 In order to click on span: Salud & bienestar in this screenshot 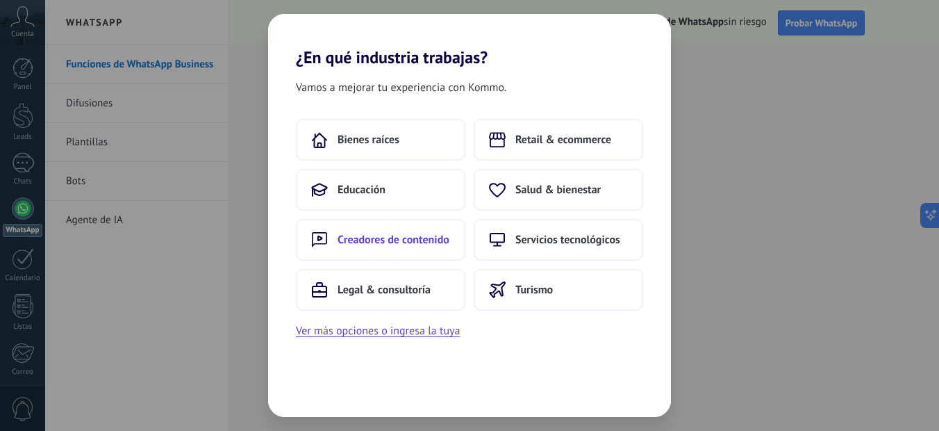, I will do `click(558, 190)`.